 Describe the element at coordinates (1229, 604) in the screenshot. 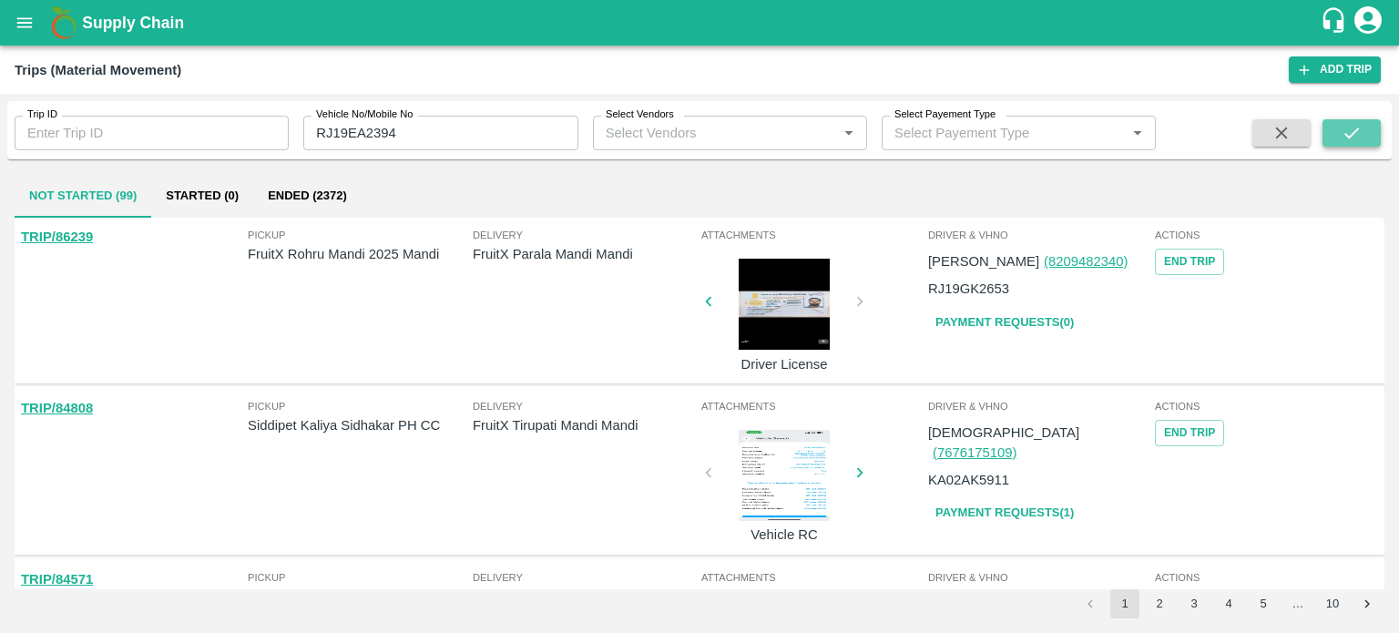

I see `button: Go to page 4` at that location.